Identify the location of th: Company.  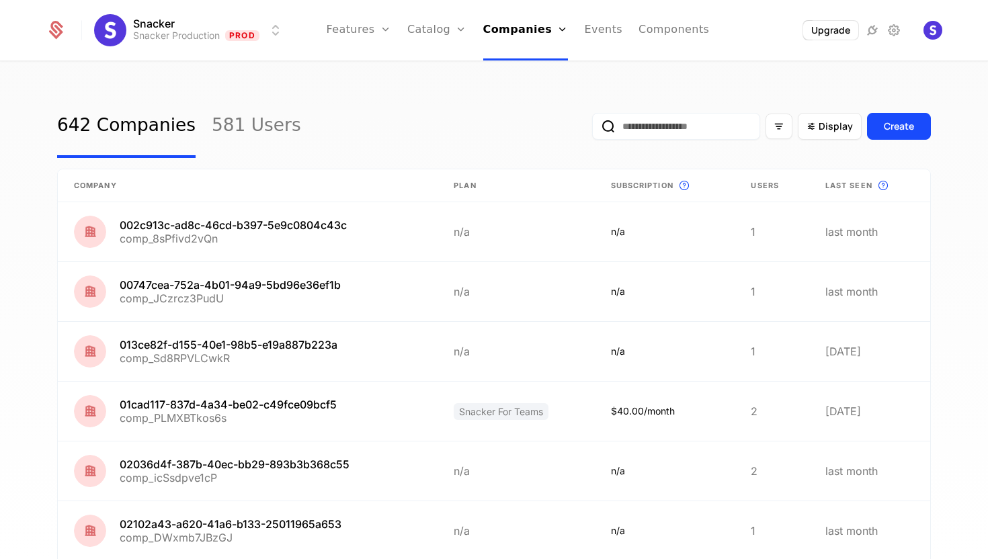
(247, 186).